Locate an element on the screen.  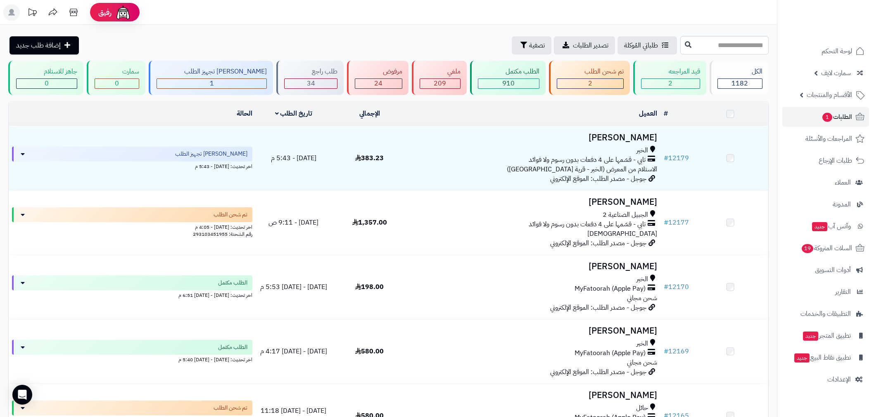
a: طلباتي المُوكلة is located at coordinates (647, 45).